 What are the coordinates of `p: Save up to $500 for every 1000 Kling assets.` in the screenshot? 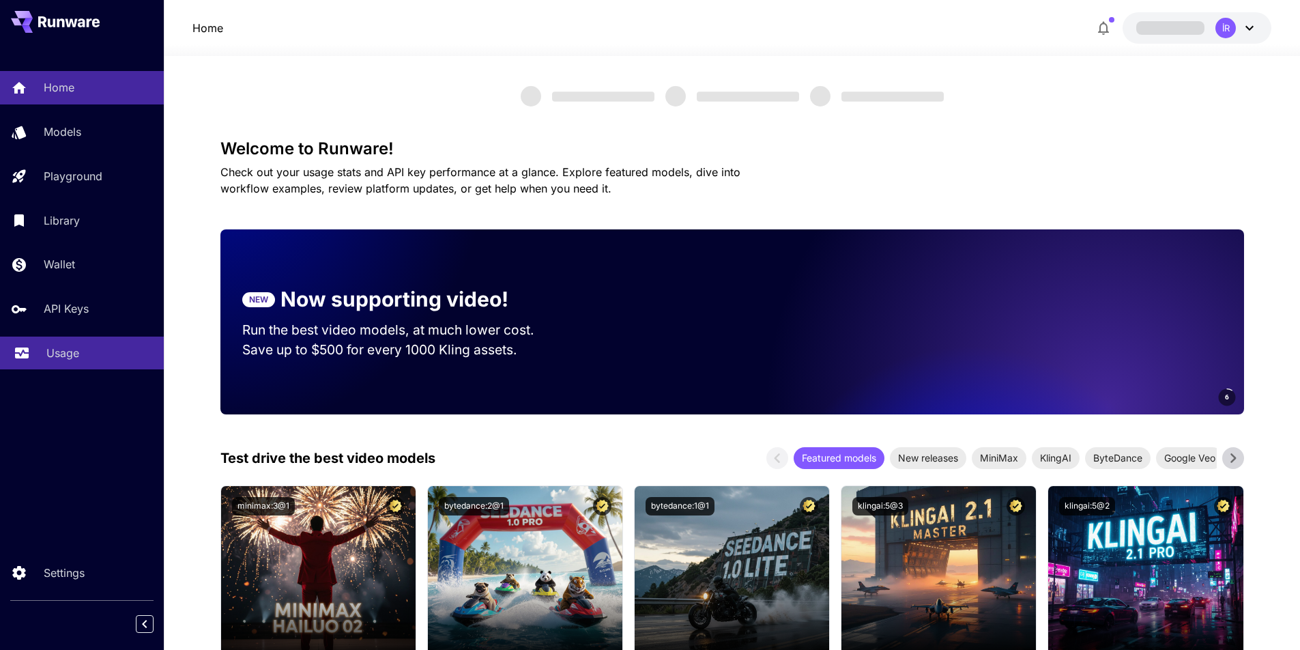 It's located at (401, 349).